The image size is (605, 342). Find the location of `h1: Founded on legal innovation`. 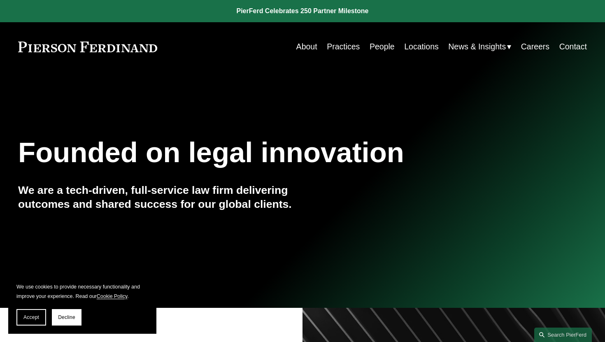

h1: Founded on legal innovation is located at coordinates (255, 153).